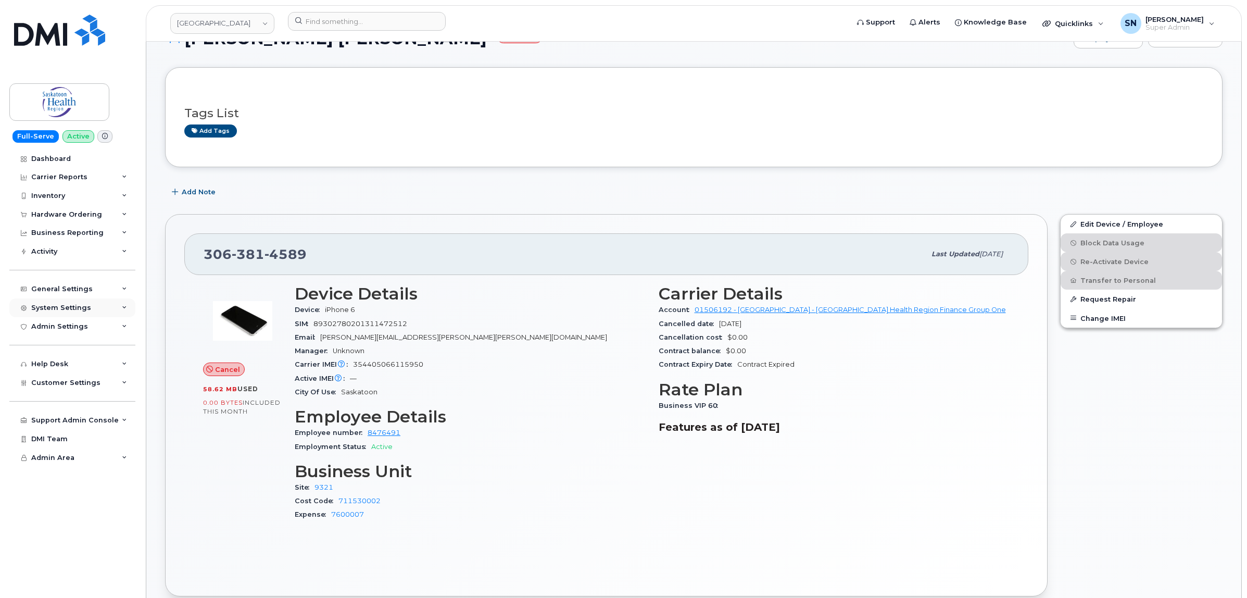  What do you see at coordinates (248, 254) in the screenshot?
I see `span: 381` at bounding box center [248, 254].